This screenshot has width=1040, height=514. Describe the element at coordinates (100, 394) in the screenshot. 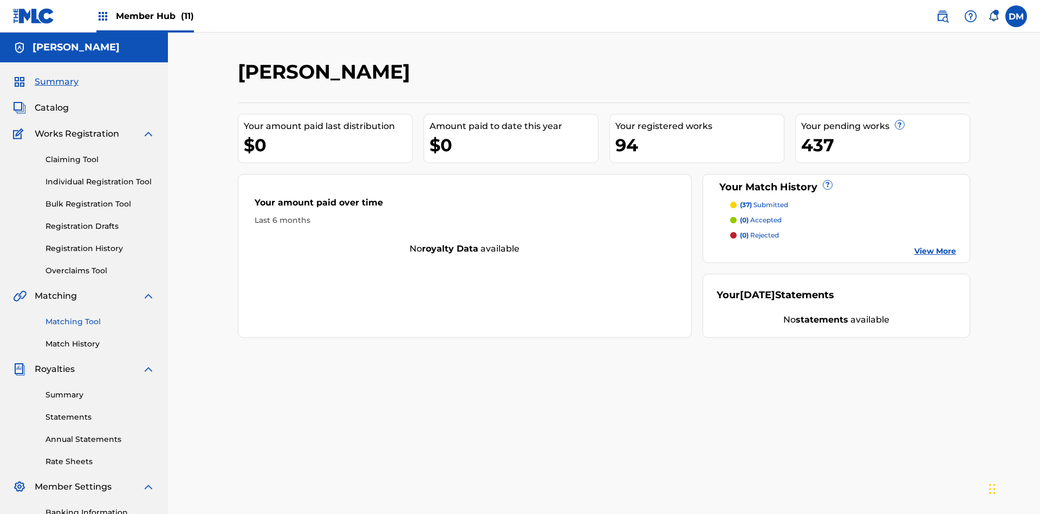

I see `a: Summary` at that location.